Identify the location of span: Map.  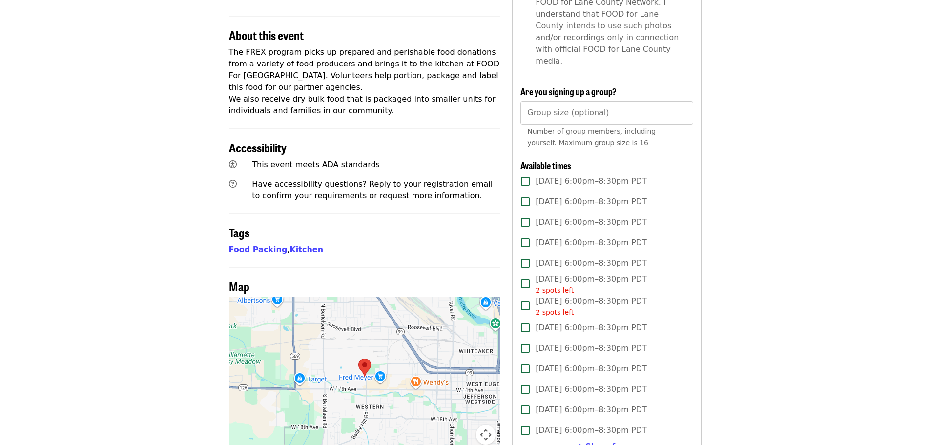
(239, 286).